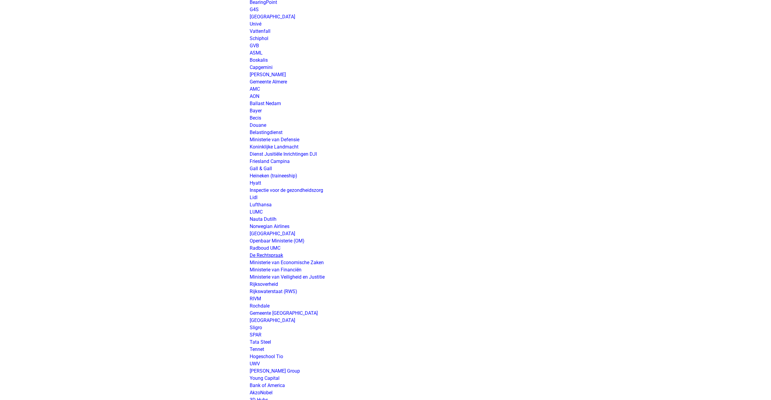 The width and height of the screenshot is (771, 400). Describe the element at coordinates (274, 147) in the screenshot. I see `a: Koninklijke Landmacht` at that location.